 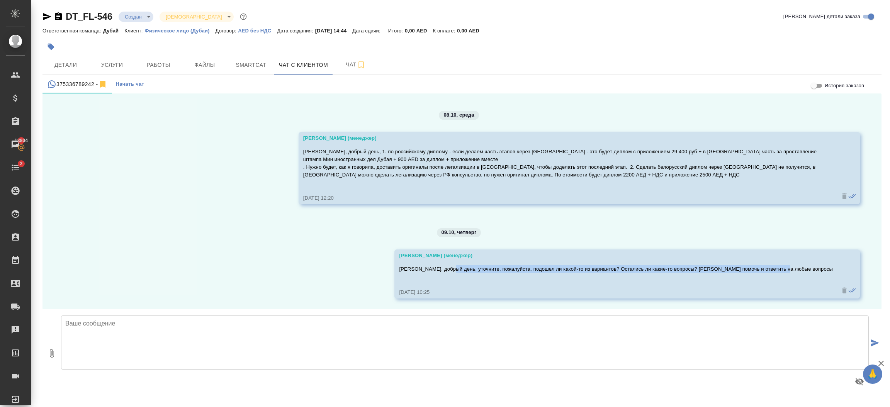 What do you see at coordinates (21, 164) in the screenshot?
I see `span: 2` at bounding box center [21, 164].